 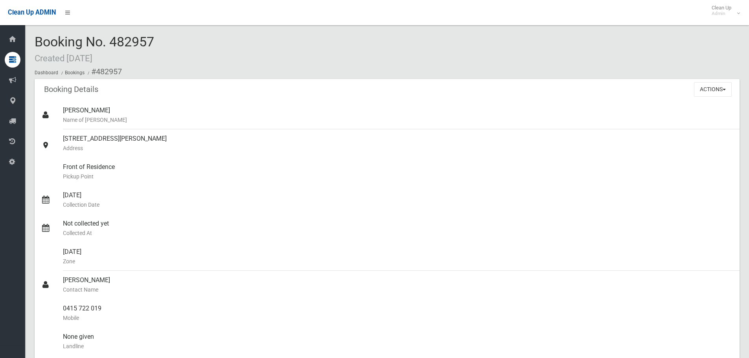 I want to click on div: Front of Residence, so click(x=398, y=172).